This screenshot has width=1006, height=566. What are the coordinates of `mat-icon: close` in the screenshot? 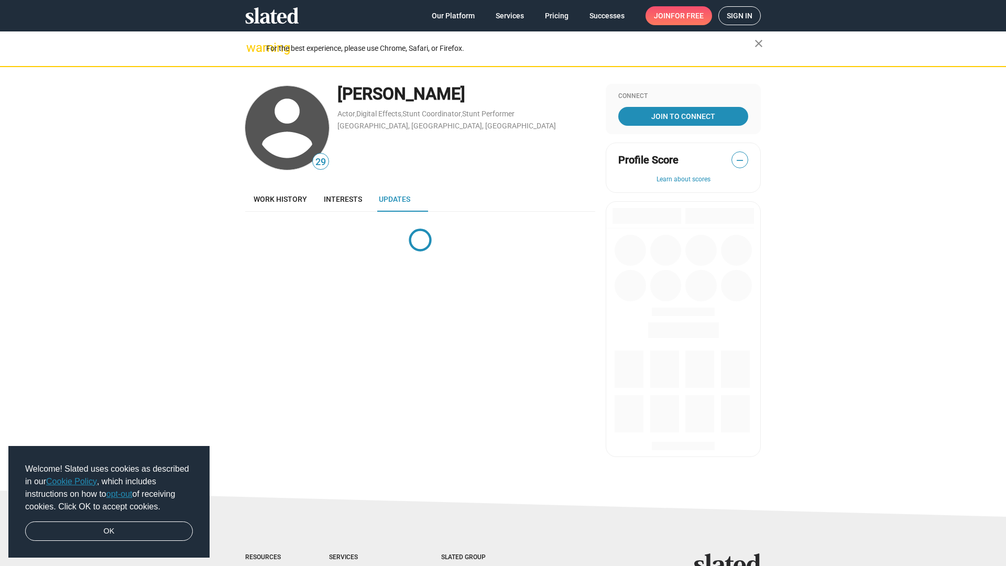 It's located at (759, 43).